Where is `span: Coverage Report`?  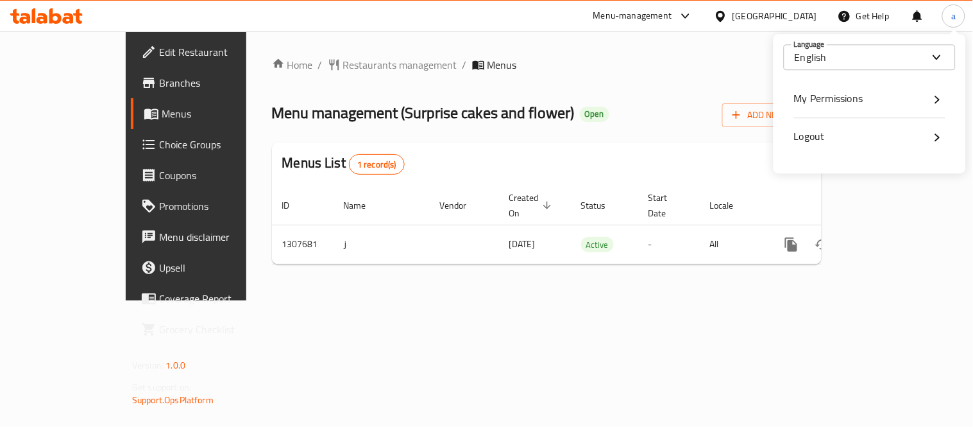
span: Coverage Report is located at coordinates (218, 298).